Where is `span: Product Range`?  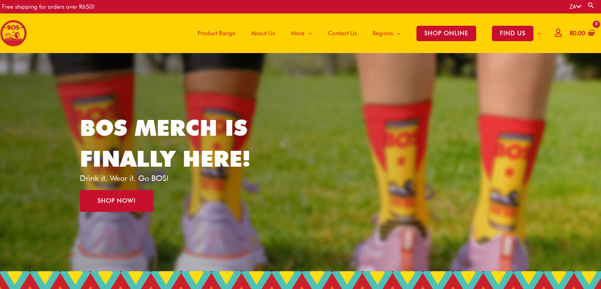 span: Product Range is located at coordinates (217, 33).